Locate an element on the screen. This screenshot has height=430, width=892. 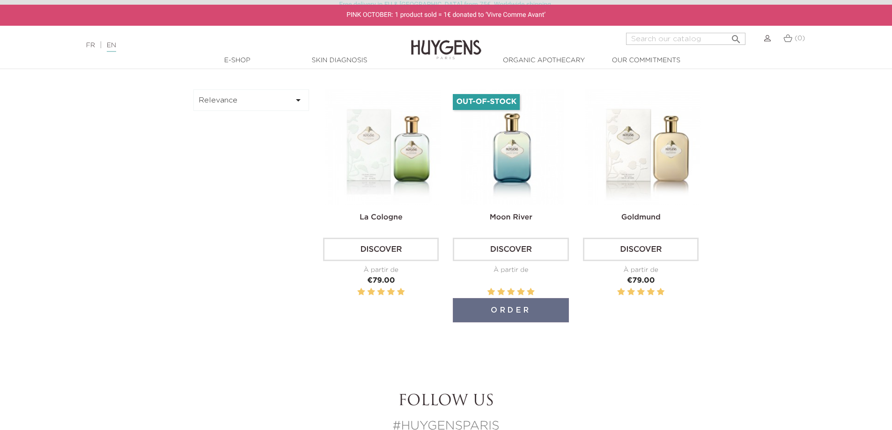
a: EN is located at coordinates (111, 47).